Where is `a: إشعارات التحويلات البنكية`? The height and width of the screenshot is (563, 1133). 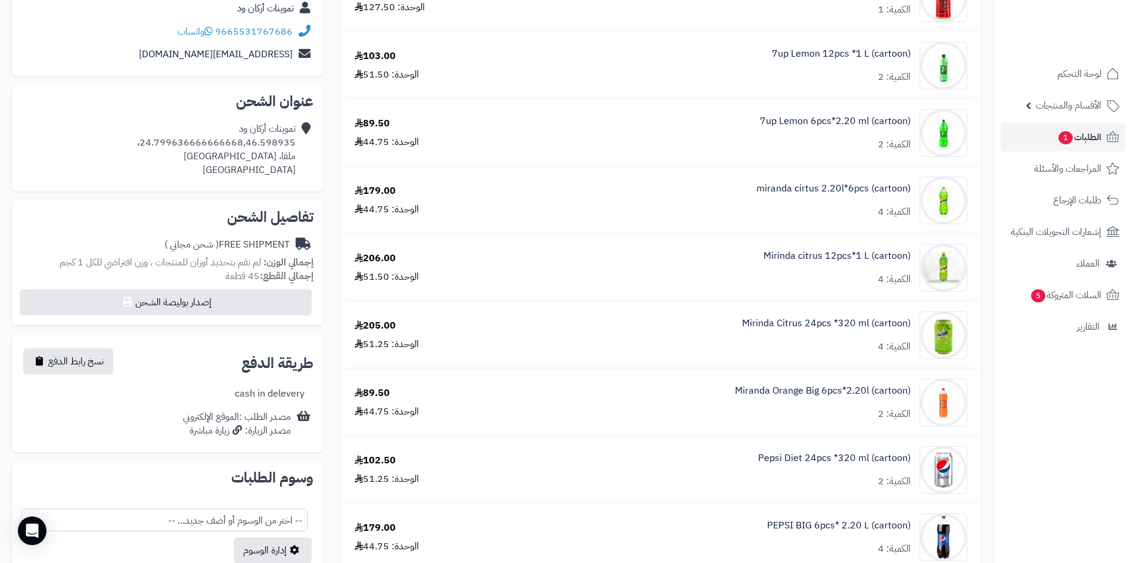
a: إشعارات التحويلات البنكية is located at coordinates (1064, 232).